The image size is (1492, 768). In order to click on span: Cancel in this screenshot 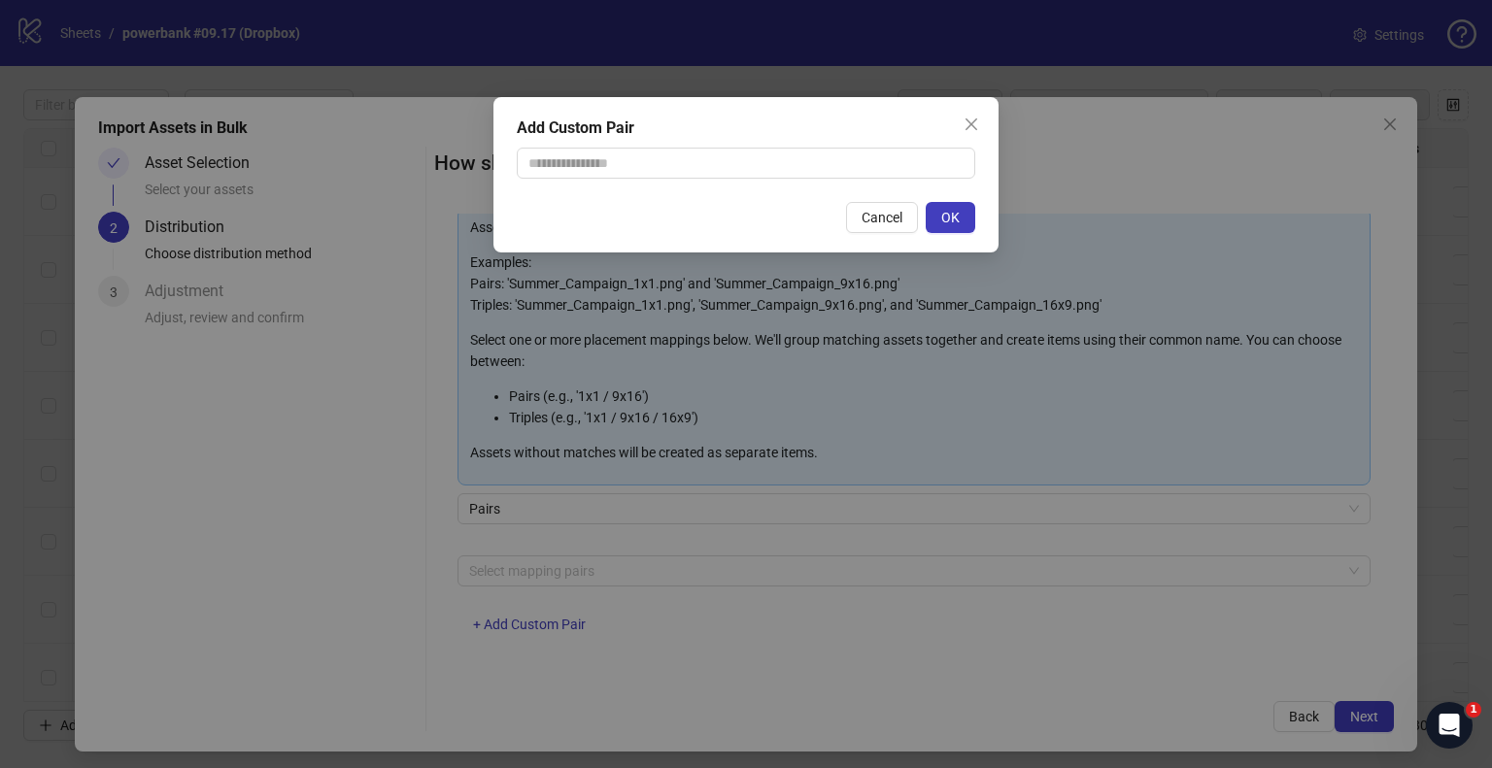, I will do `click(882, 218)`.